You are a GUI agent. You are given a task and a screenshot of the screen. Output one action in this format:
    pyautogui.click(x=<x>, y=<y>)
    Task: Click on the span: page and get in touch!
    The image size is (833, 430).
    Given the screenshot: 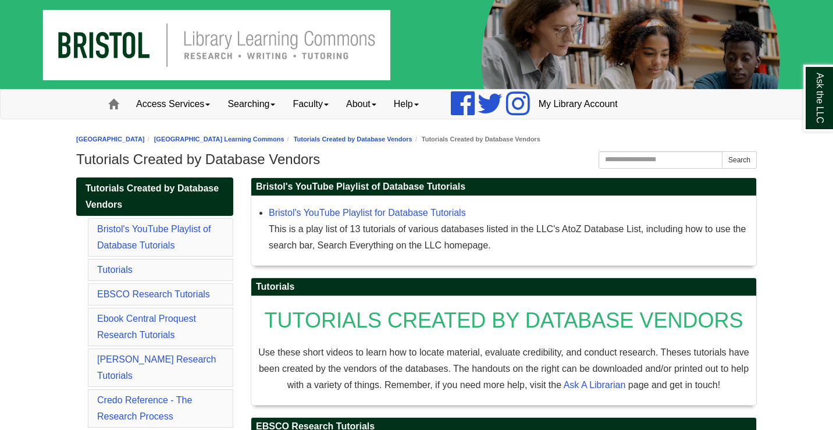 What is the action you would take?
    pyautogui.click(x=674, y=384)
    